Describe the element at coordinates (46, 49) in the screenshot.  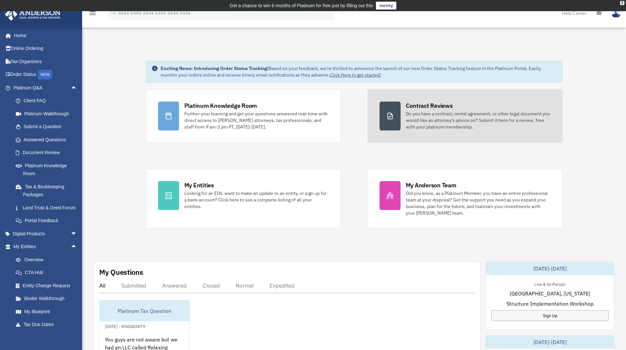
I see `a: Online Ordering` at that location.